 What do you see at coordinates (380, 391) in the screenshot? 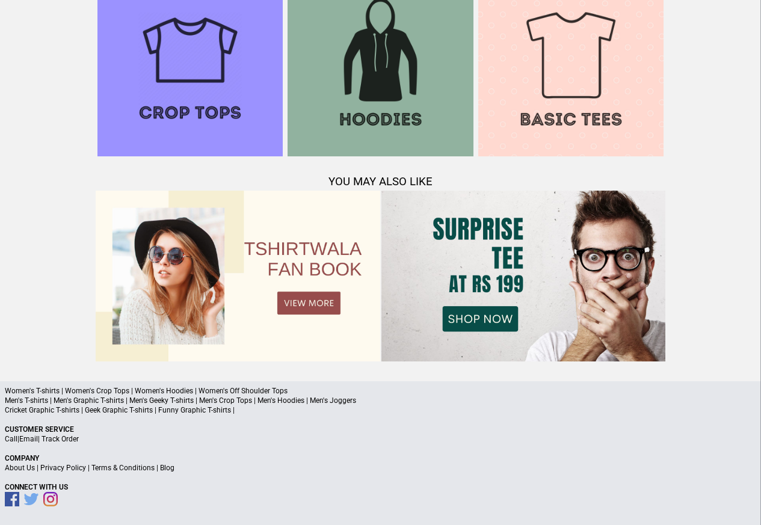
I see `p: Women's T-shirts | Women's Crop Tops | Women's Hoodies | Women's Off Shoulder Tops` at bounding box center [380, 391].